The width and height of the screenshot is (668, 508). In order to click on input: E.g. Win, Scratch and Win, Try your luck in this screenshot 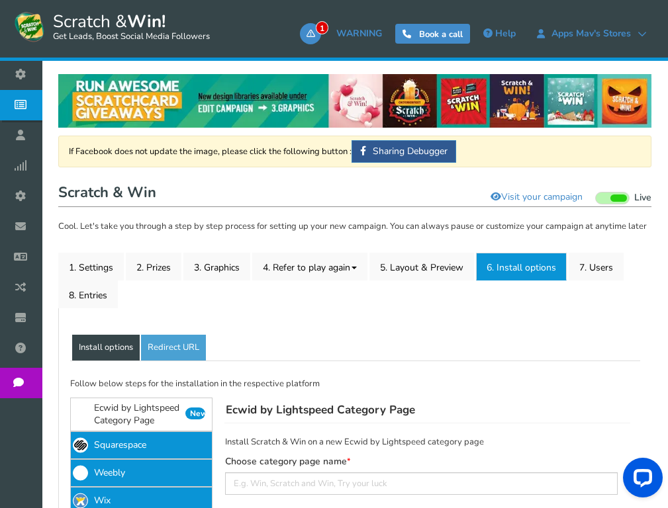, I will do `click(421, 484)`.